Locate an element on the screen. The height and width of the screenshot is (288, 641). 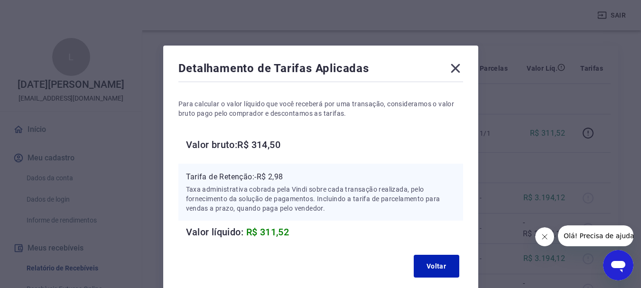
span: R$ 311,52 is located at coordinates (268, 232).